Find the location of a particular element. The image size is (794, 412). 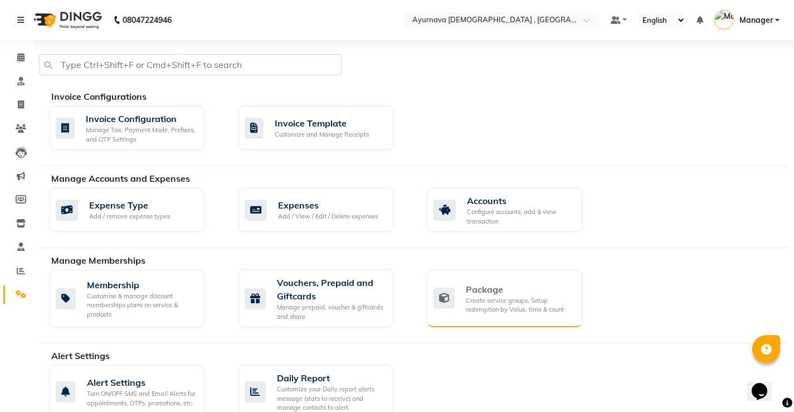

b: 08047224946 is located at coordinates (147, 20).